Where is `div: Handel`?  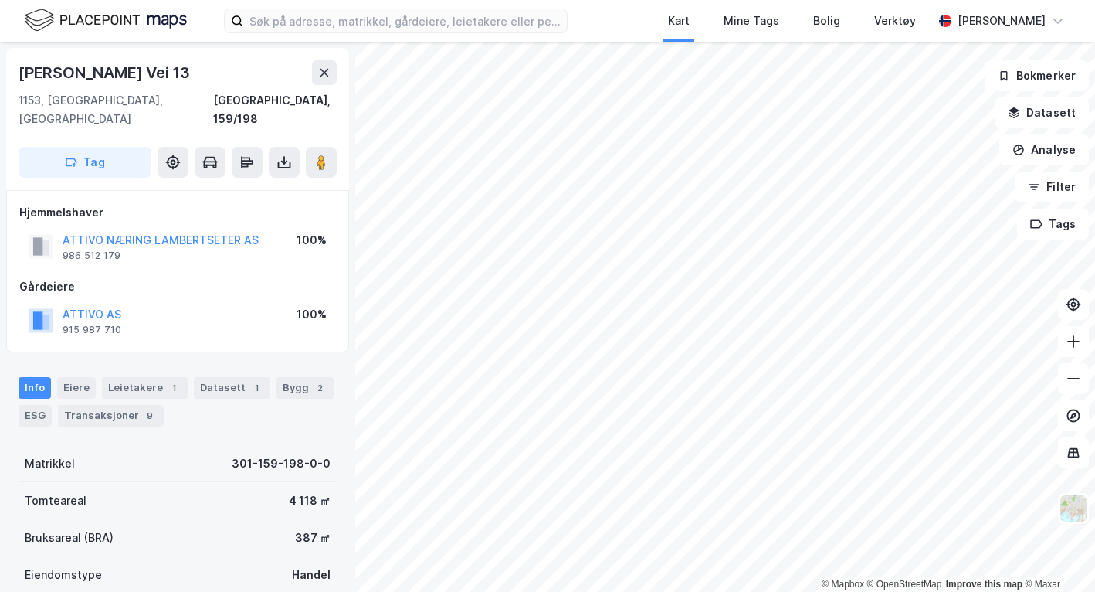
div: Handel is located at coordinates (311, 575).